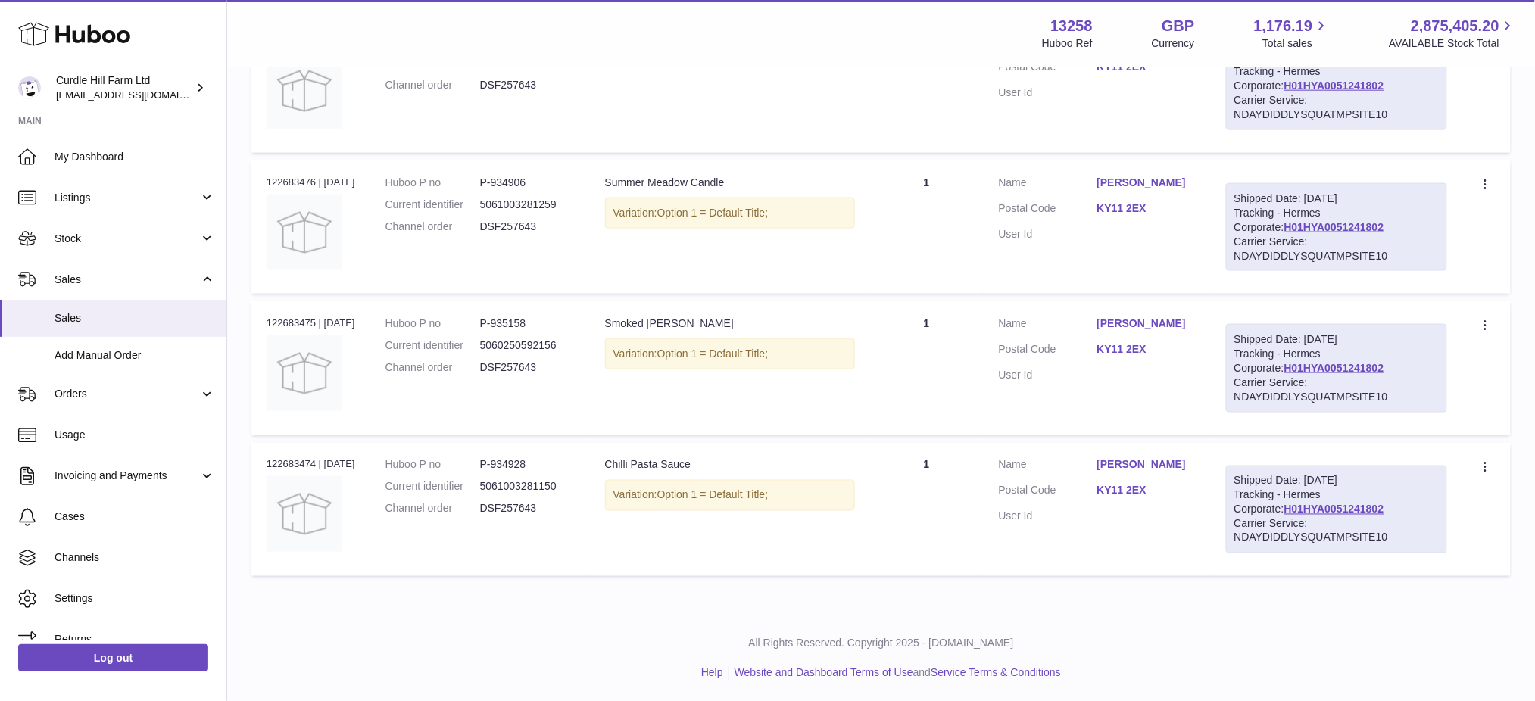  What do you see at coordinates (135, 355) in the screenshot?
I see `span: Add Manual Order` at bounding box center [135, 355].